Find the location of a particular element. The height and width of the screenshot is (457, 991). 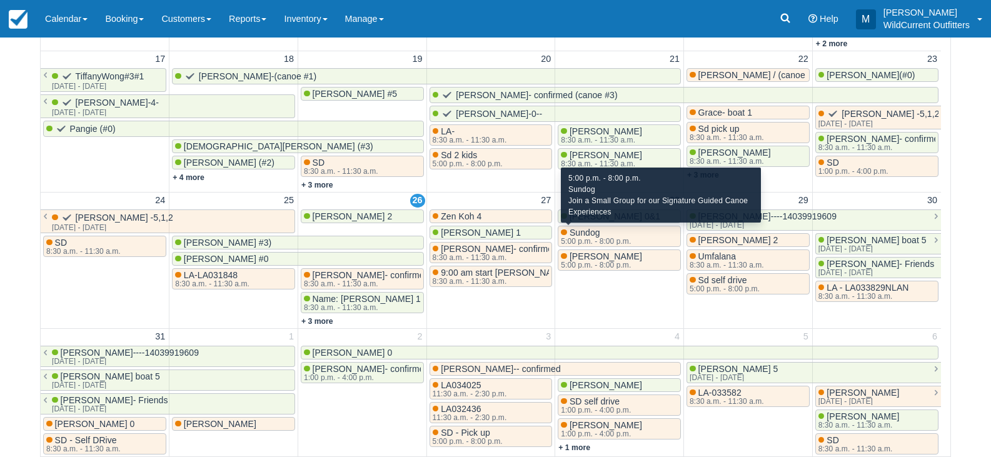

a: 3 is located at coordinates (548, 337).